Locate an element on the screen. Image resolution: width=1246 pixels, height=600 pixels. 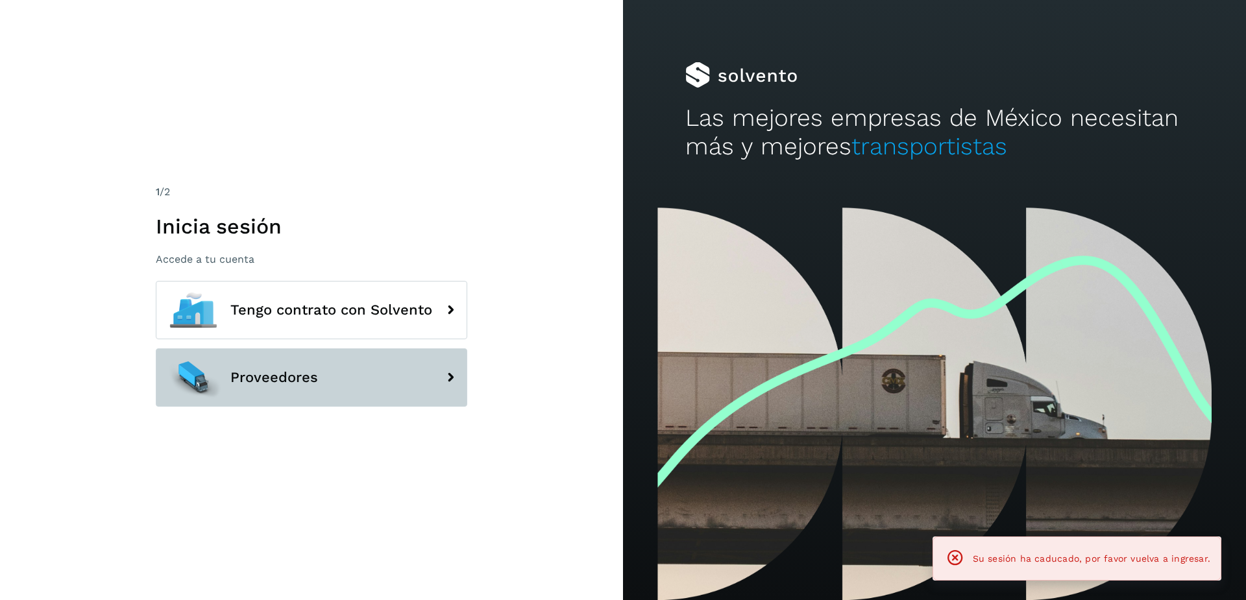
span: Proveedores is located at coordinates (274, 378).